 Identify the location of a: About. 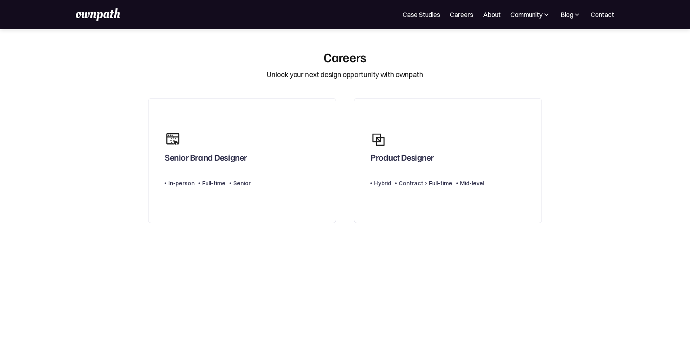
(492, 15).